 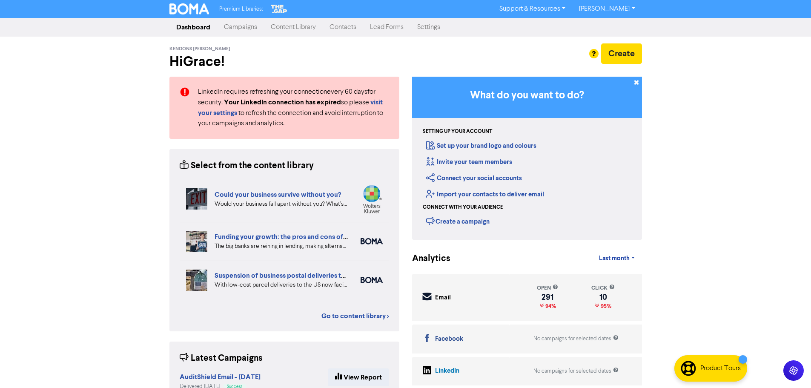 What do you see at coordinates (605, 306) in the screenshot?
I see `span: 95%` at bounding box center [605, 306].